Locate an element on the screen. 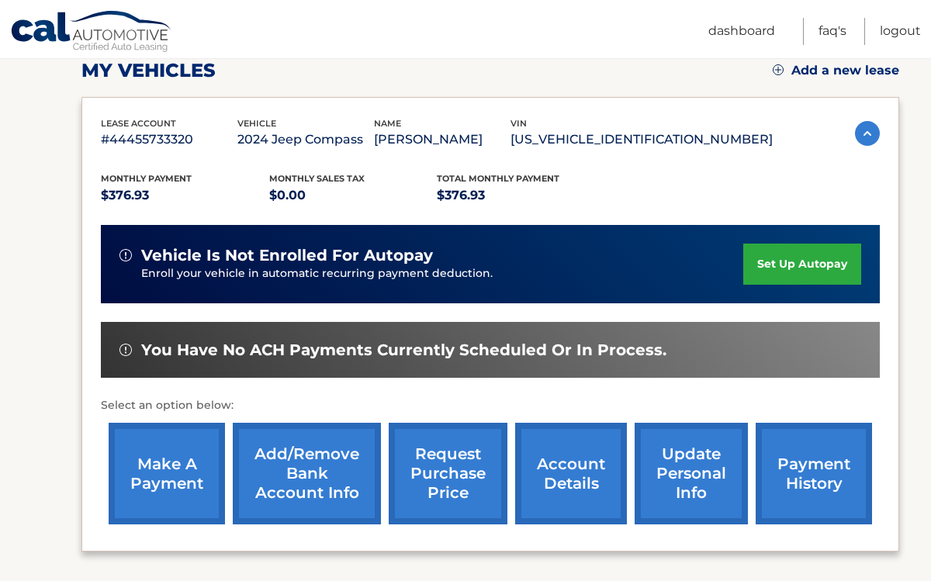 The width and height of the screenshot is (931, 581). p: #44455733320 is located at coordinates (169, 140).